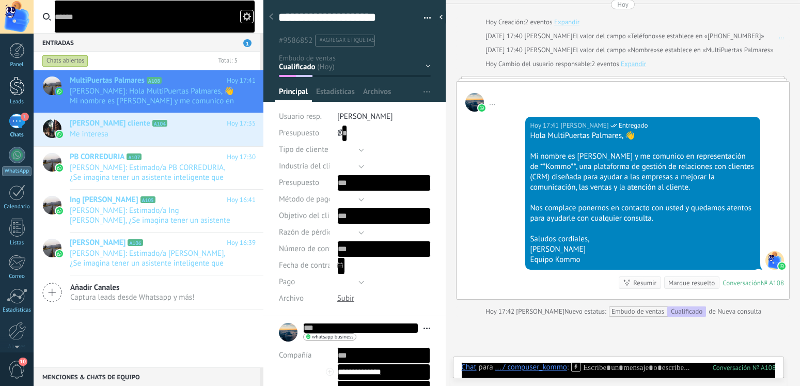 Image resolution: width=800 pixels, height=386 pixels. I want to click on div: 108, so click(744, 367).